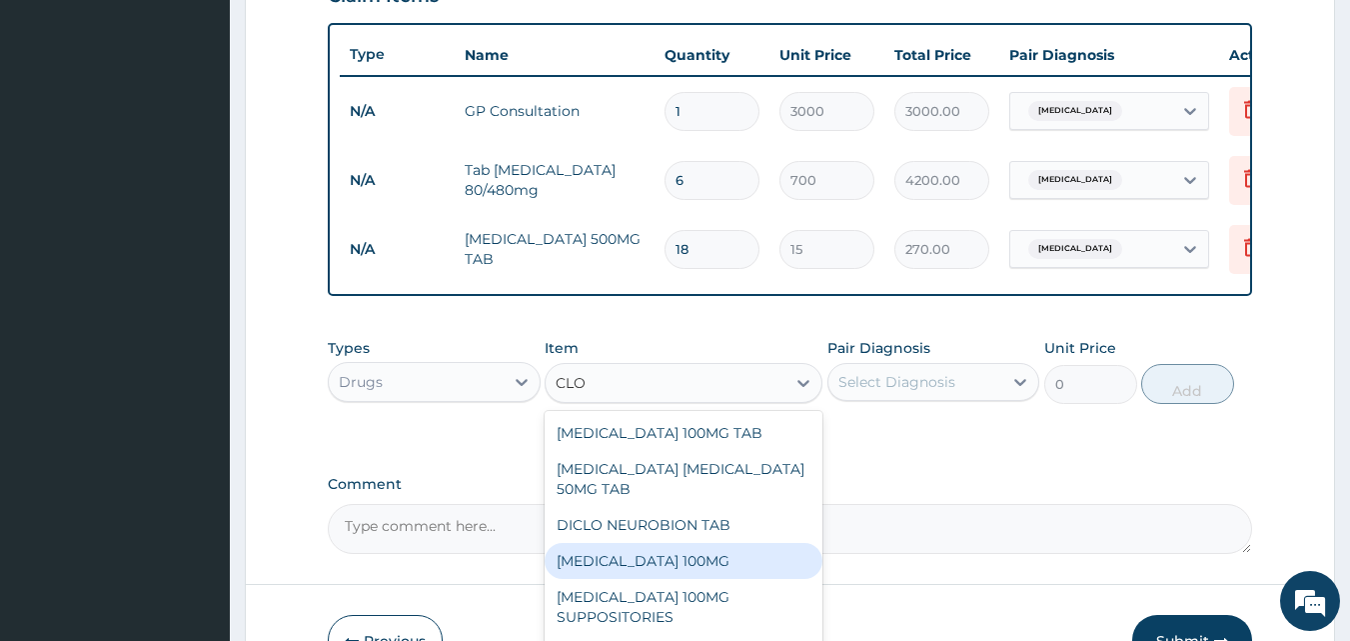 This screenshot has height=641, width=1350. I want to click on div: Drugs, so click(361, 382).